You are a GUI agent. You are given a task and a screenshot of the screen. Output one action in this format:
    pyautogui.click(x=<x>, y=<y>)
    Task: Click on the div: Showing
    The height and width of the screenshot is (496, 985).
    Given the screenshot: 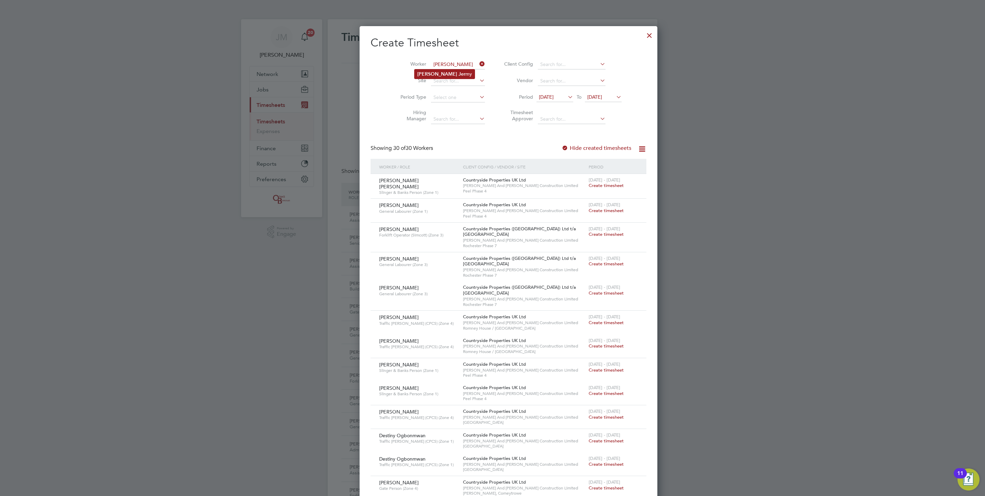 What is the action you would take?
    pyautogui.click(x=403, y=148)
    